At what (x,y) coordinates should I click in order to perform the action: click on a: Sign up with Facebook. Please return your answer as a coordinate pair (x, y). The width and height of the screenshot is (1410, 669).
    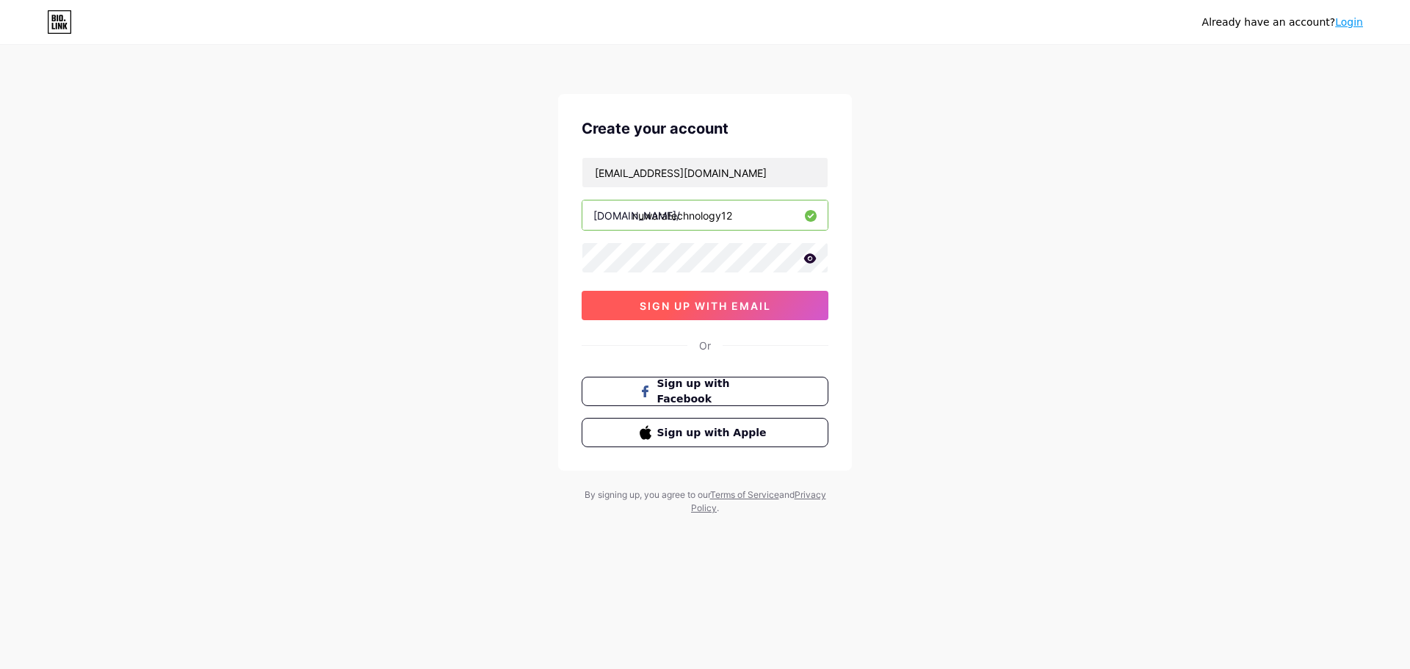
    Looking at the image, I should click on (705, 391).